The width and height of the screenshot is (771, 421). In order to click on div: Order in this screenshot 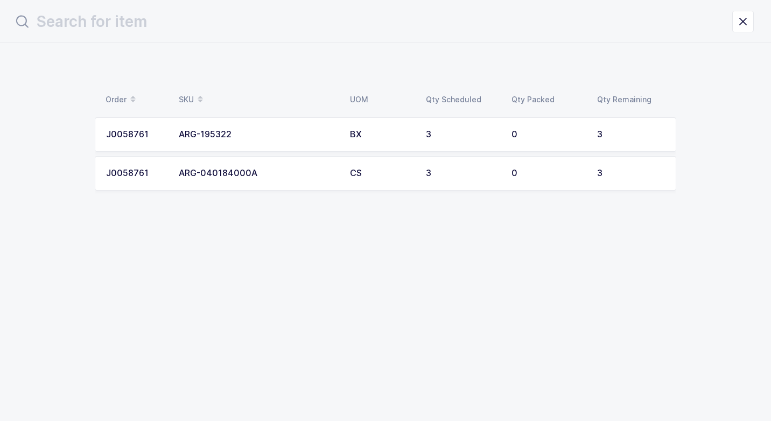, I will do `click(136, 100)`.